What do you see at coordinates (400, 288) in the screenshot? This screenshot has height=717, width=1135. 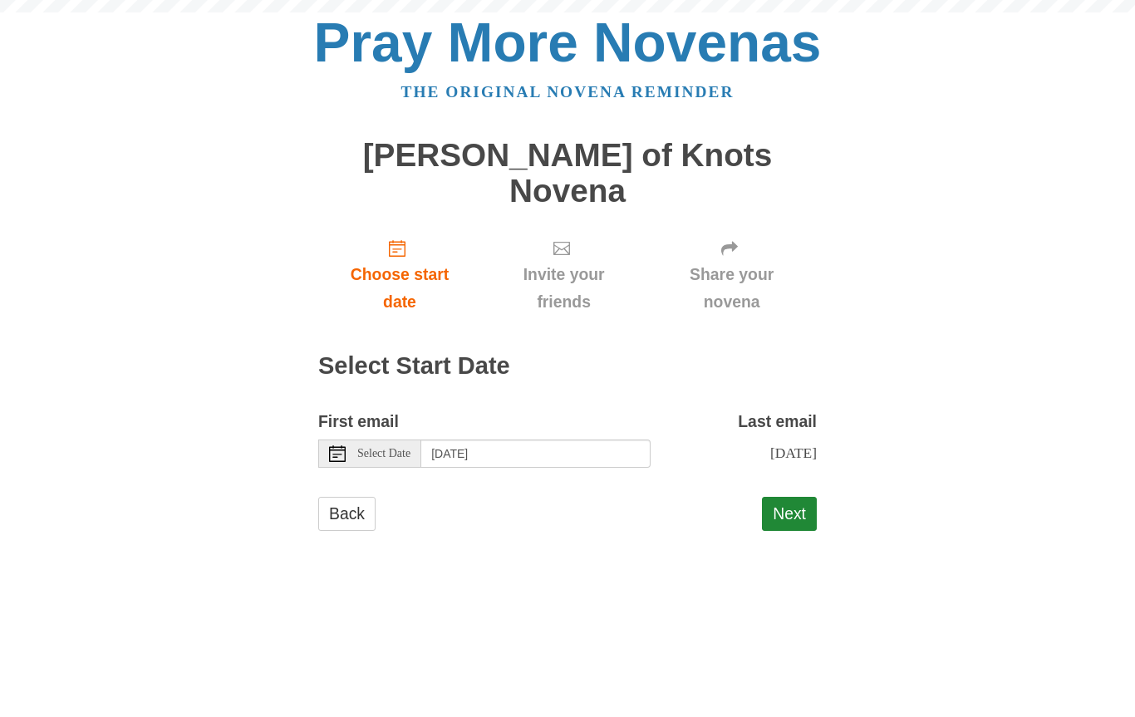 I see `span: Choose start date` at bounding box center [400, 288].